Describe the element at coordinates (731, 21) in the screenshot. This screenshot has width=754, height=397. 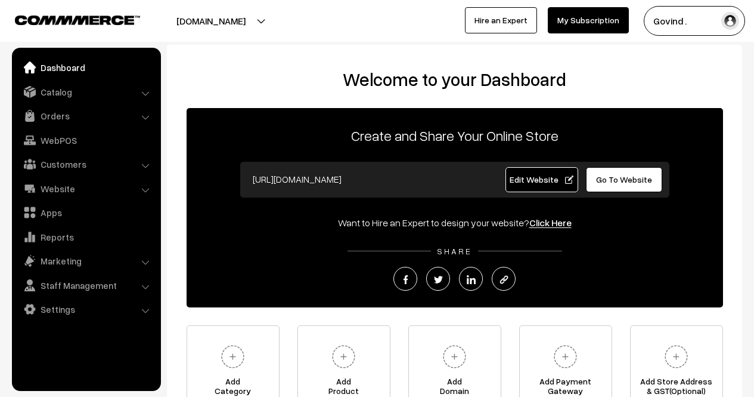
I see `img: user` at that location.